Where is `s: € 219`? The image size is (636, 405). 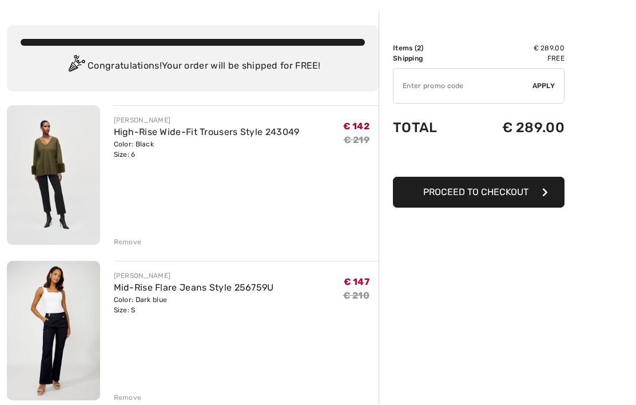 s: € 219 is located at coordinates (357, 139).